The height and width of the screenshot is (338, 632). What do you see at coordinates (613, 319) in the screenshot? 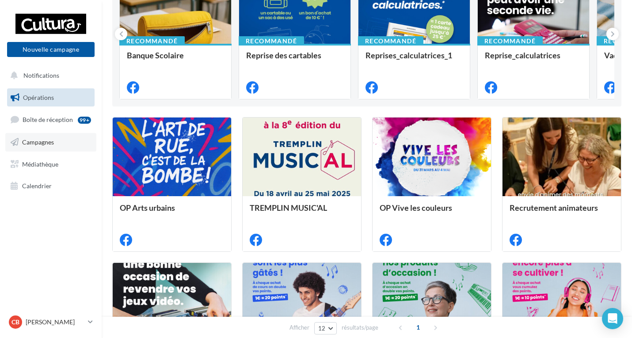
I see `div: Open Intercom Messenger` at bounding box center [613, 319].